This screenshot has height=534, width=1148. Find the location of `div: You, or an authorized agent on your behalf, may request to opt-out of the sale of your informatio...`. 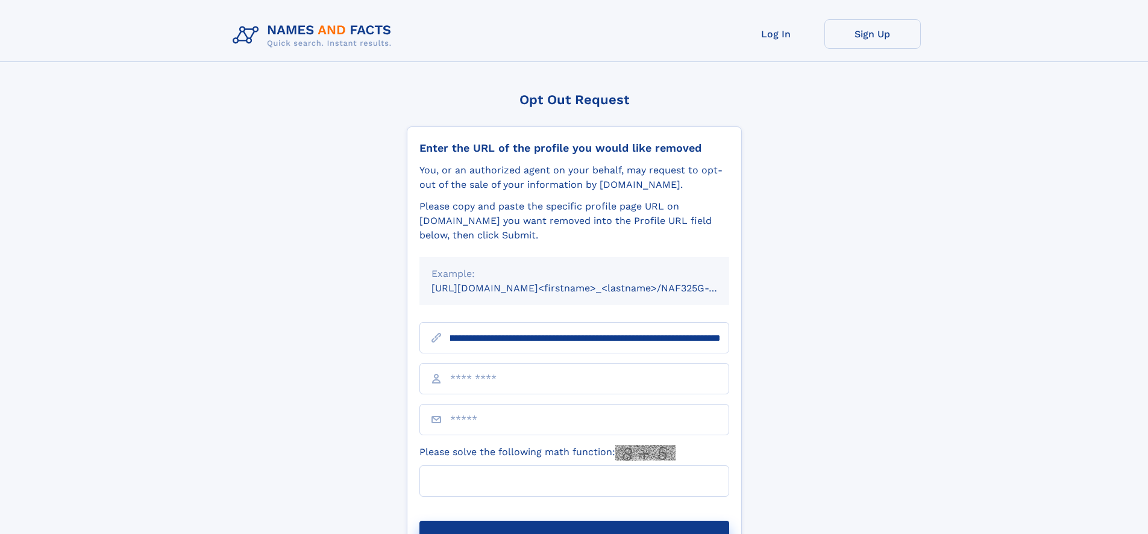

div: You, or an authorized agent on your behalf, may request to opt-out of the sale of your informatio... is located at coordinates (574, 178).